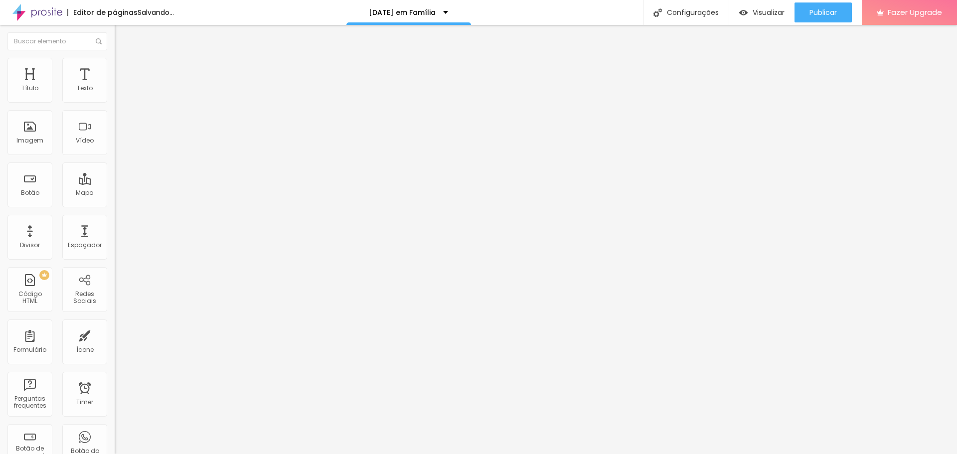 This screenshot has width=957, height=454. I want to click on div: Texto, so click(85, 88).